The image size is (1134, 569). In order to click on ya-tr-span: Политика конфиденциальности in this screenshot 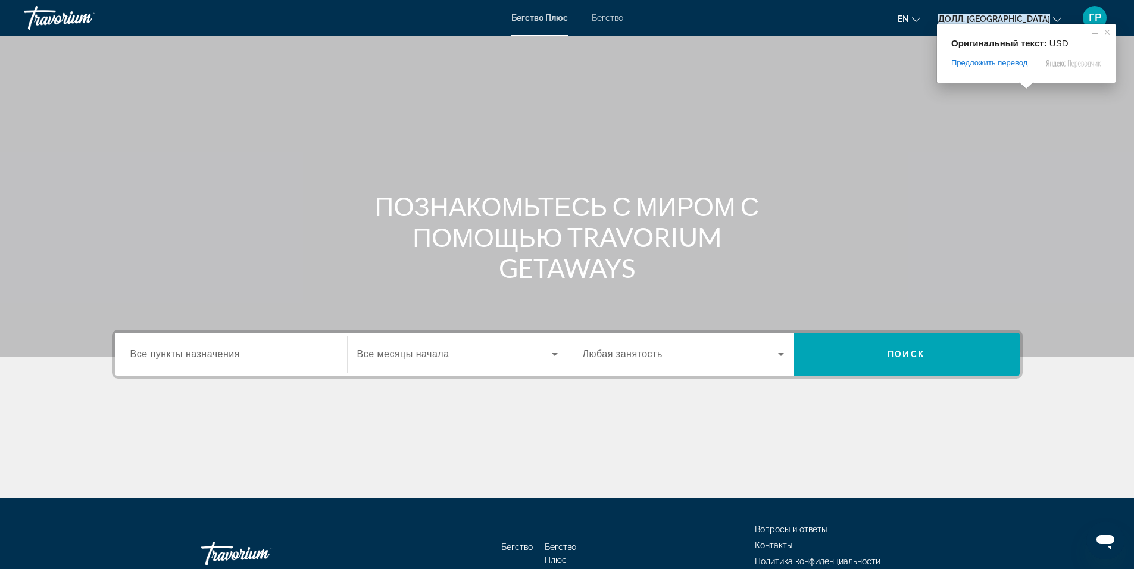, I will do `click(817, 561)`.